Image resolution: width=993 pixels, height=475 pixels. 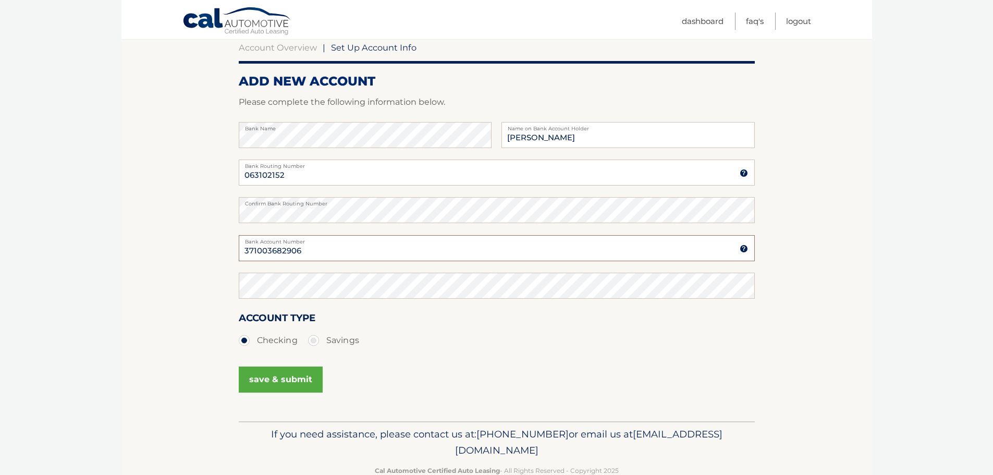 What do you see at coordinates (334, 340) in the screenshot?
I see `label: Savings` at bounding box center [334, 340].